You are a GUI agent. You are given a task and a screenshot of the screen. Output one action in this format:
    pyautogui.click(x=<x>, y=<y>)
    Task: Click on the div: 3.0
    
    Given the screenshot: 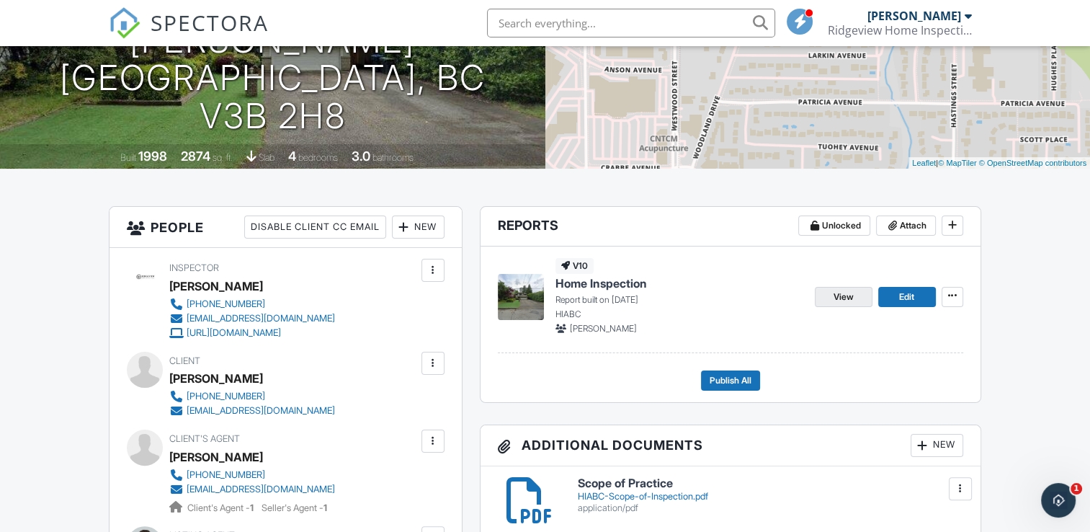 What is the action you would take?
    pyautogui.click(x=361, y=156)
    